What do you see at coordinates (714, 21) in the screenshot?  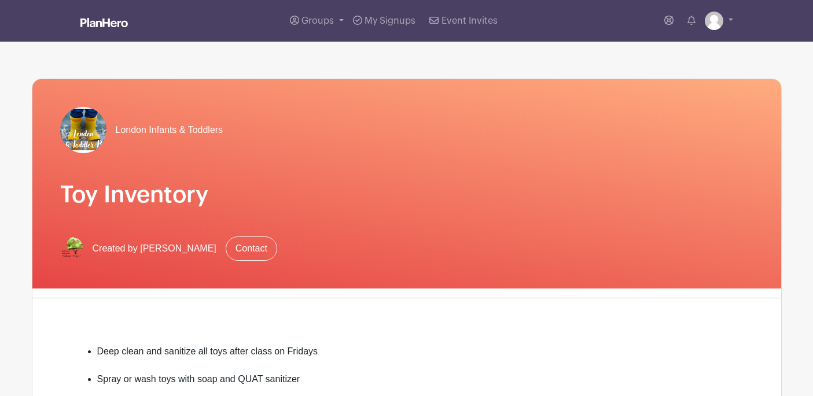 I see `img: default-ce2991bfa6775e67f084385cd625a349d9dcbb7a52a09fb2fda1e96e2d18dcdb.png` at bounding box center [714, 21].